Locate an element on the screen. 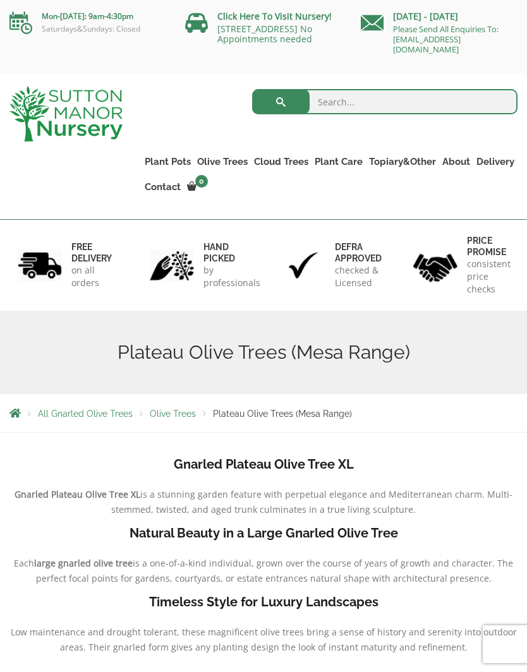  a: Plant Care is located at coordinates (338, 162).